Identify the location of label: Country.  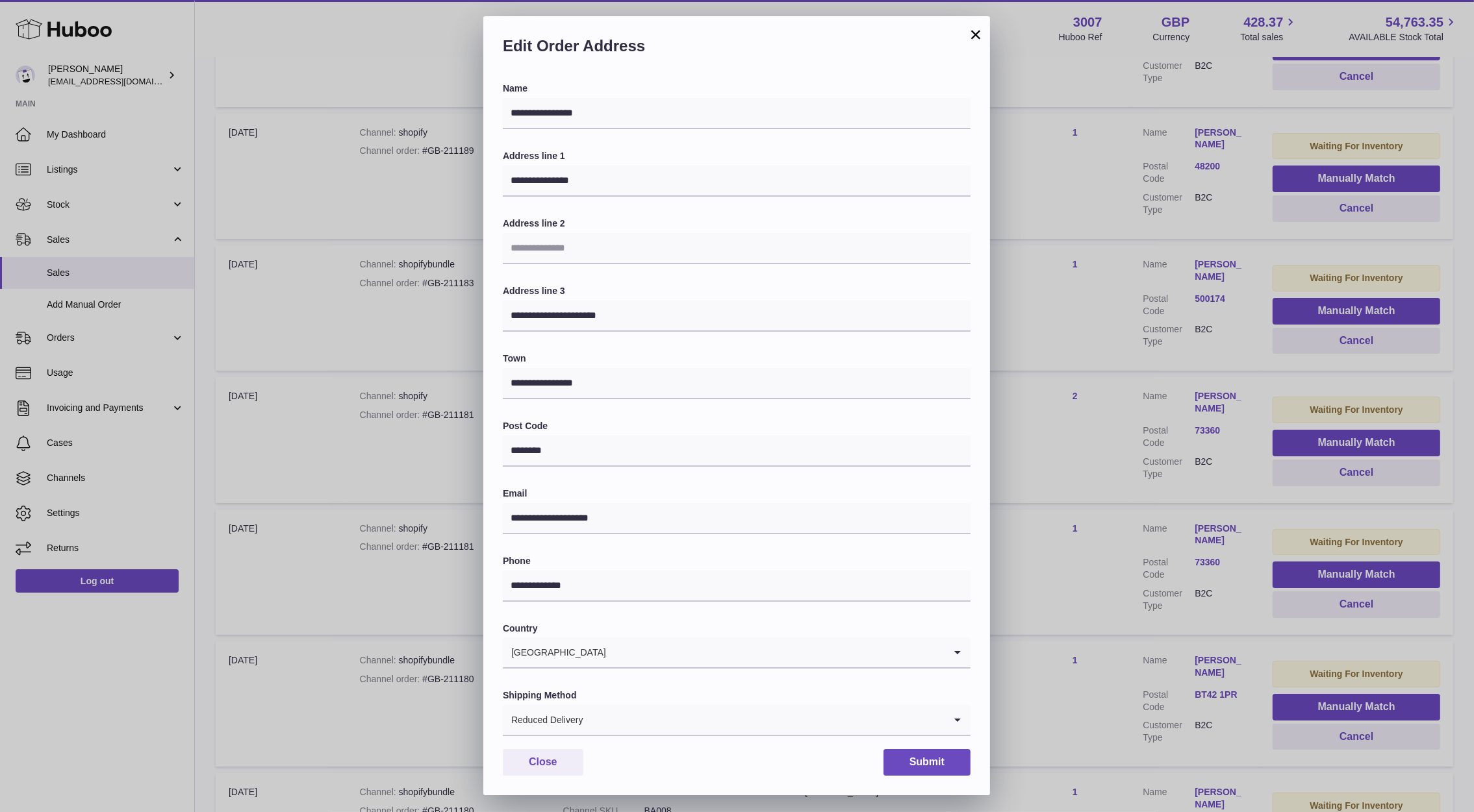
(737, 628).